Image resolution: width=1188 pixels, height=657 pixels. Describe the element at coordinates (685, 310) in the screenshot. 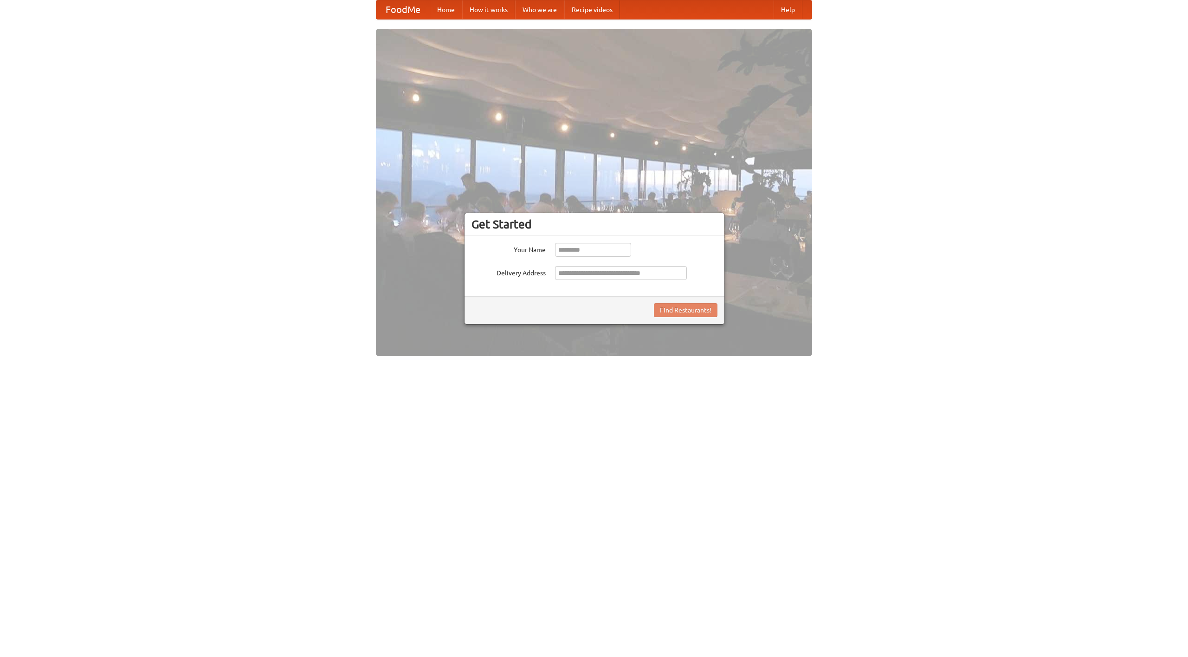

I see `button: Find Restaurants!` at that location.